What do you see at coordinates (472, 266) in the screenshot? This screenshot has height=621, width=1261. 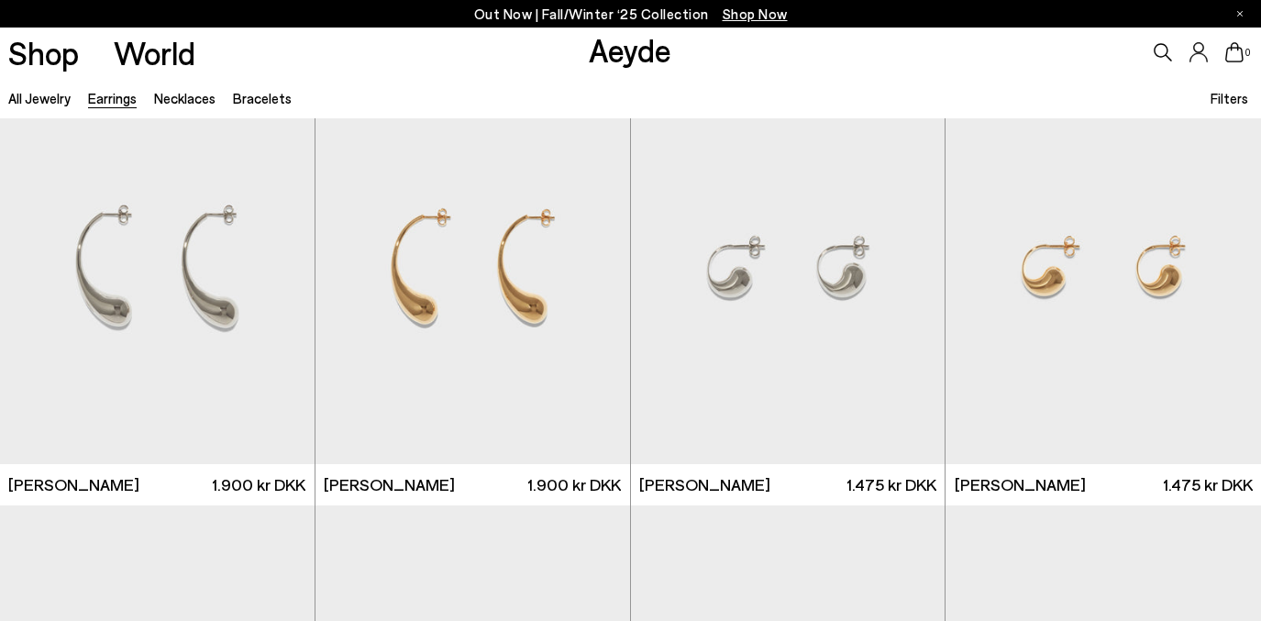 I see `img: Ravi 18kt Gold-Plated Earrings` at bounding box center [472, 266].